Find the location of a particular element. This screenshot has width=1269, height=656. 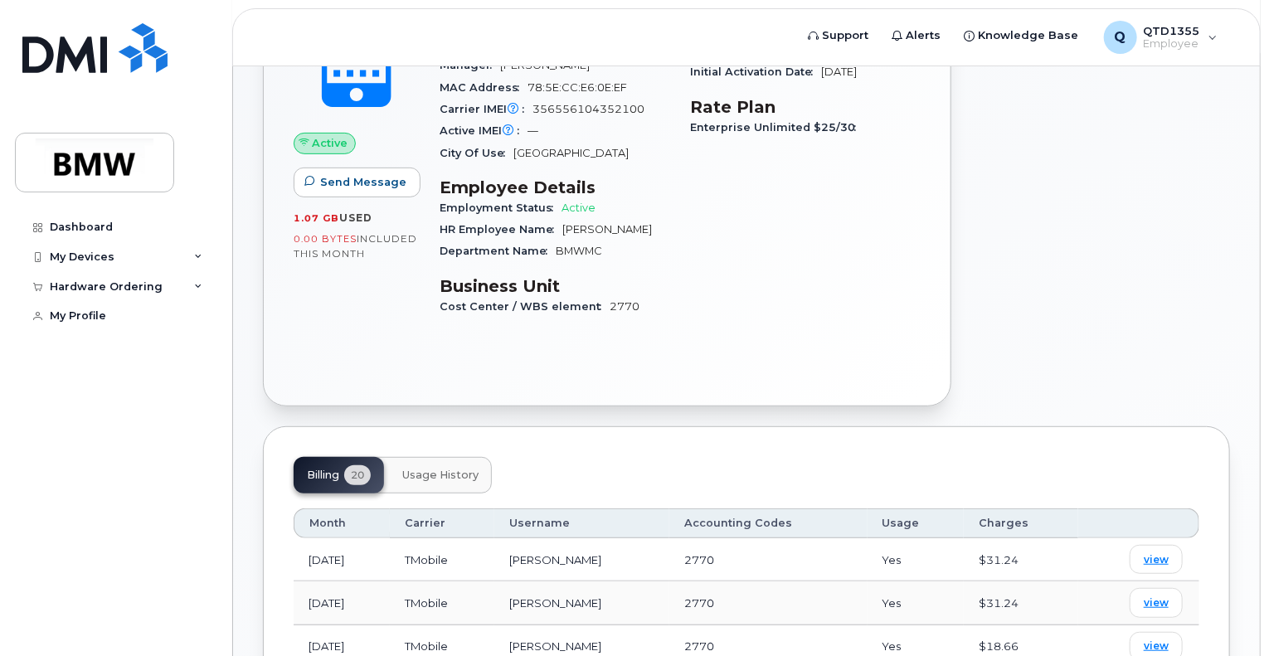

a: Knowledge Base is located at coordinates (1022, 36).